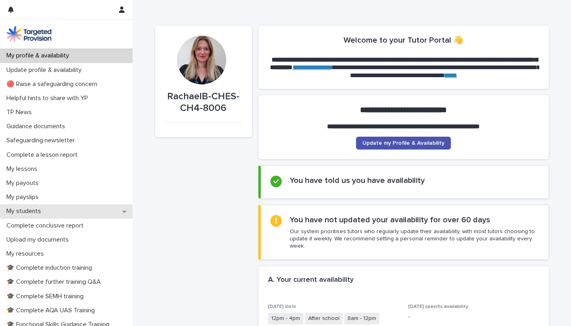  Describe the element at coordinates (45, 70) in the screenshot. I see `p: Update profile & availability` at that location.